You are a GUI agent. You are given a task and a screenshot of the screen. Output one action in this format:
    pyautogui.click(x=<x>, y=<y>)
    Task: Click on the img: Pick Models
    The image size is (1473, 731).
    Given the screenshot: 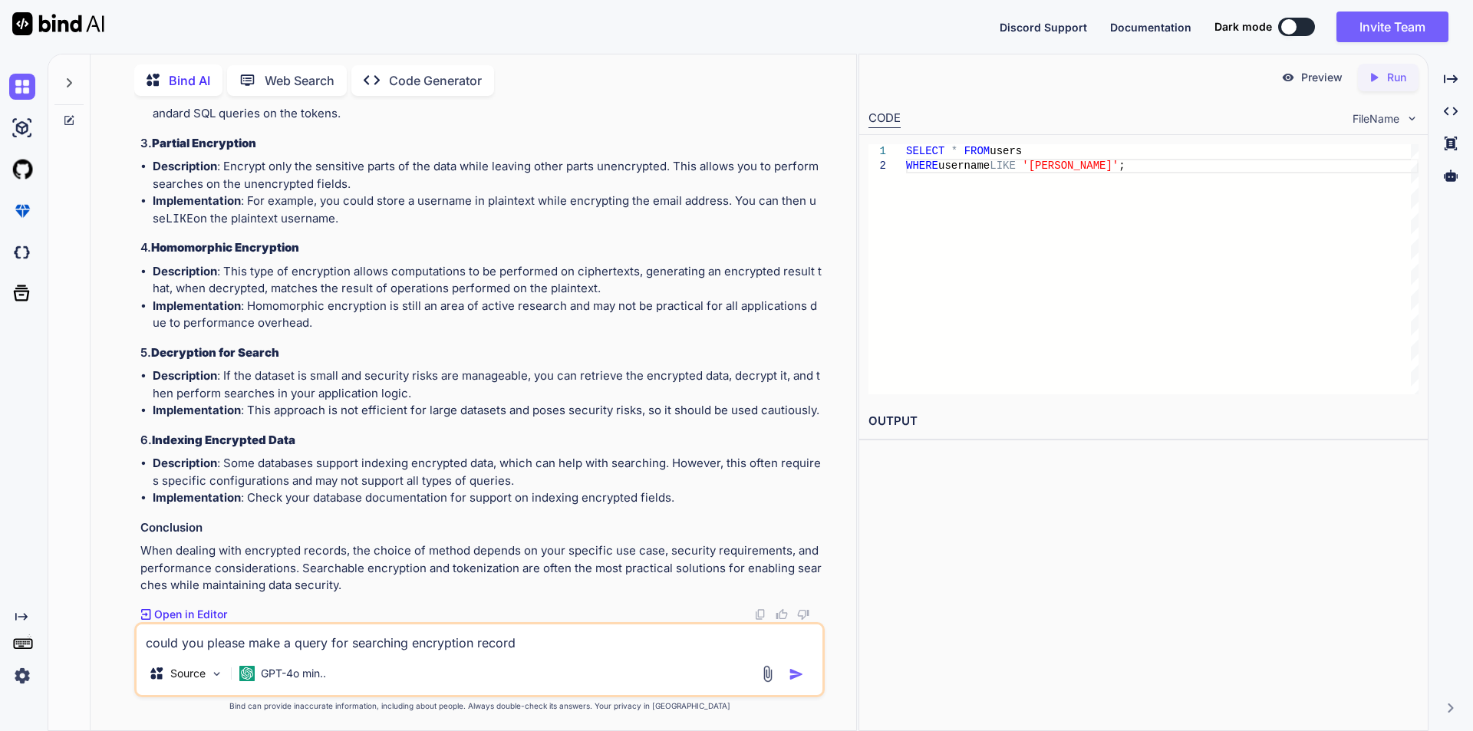 What is the action you would take?
    pyautogui.click(x=216, y=674)
    